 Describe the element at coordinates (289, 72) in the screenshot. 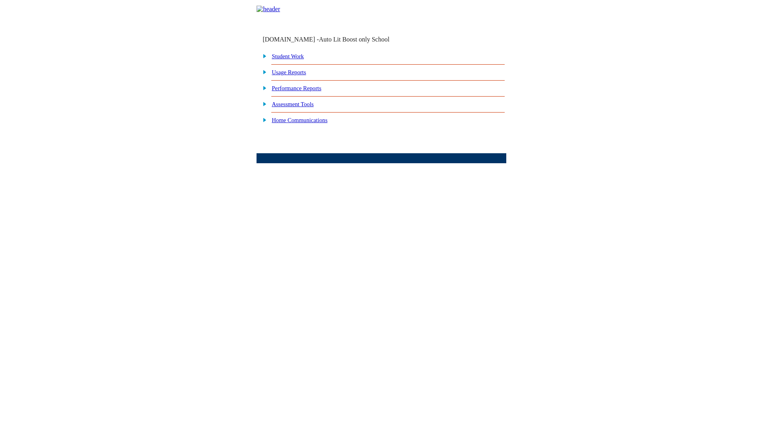

I see `a: Usage Reports` at that location.